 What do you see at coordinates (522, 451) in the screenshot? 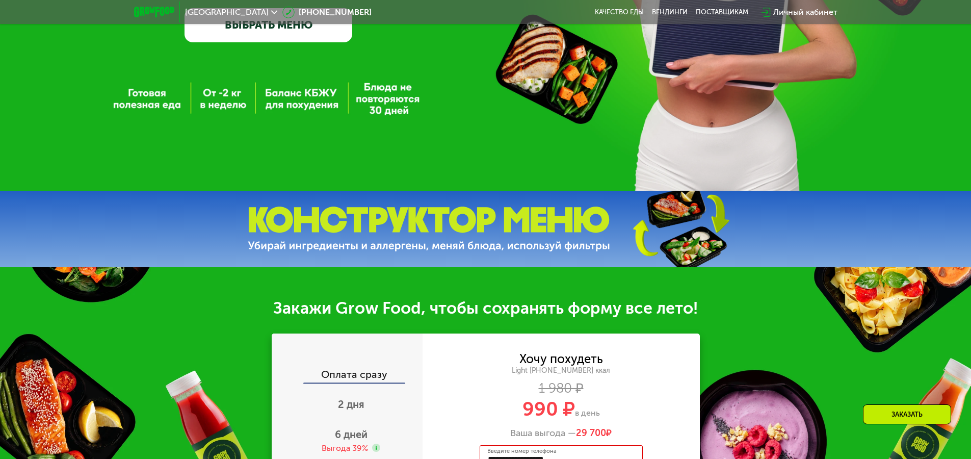
I see `label: Введите номер телефона` at bounding box center [522, 451].